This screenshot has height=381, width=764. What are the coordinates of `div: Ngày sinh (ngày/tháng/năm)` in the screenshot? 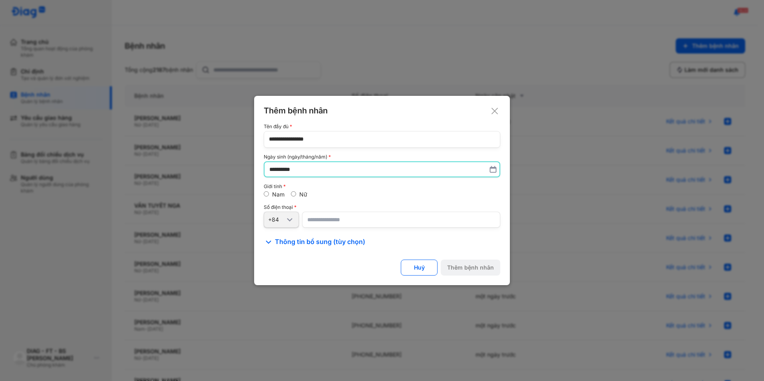 It's located at (382, 157).